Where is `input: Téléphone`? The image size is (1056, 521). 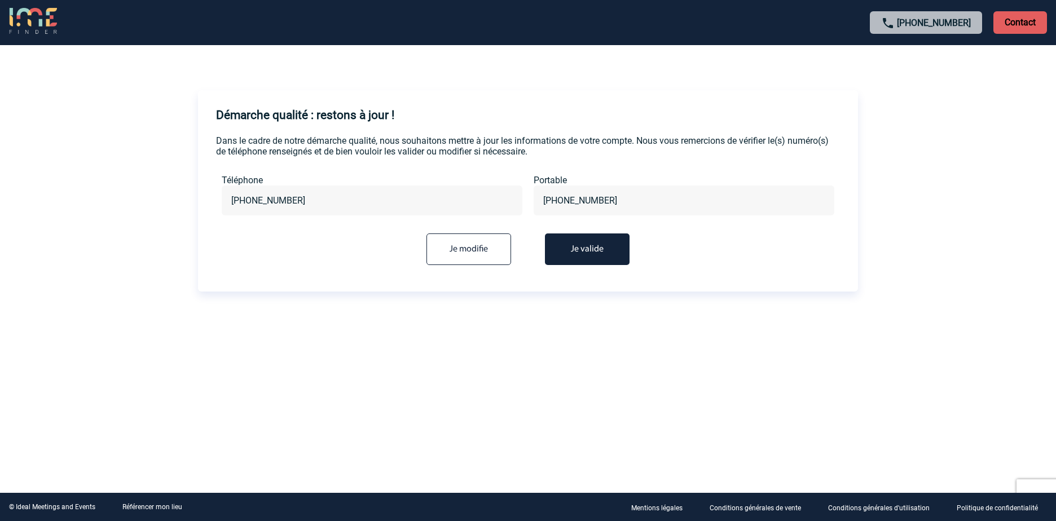
input: Téléphone is located at coordinates (372, 200).